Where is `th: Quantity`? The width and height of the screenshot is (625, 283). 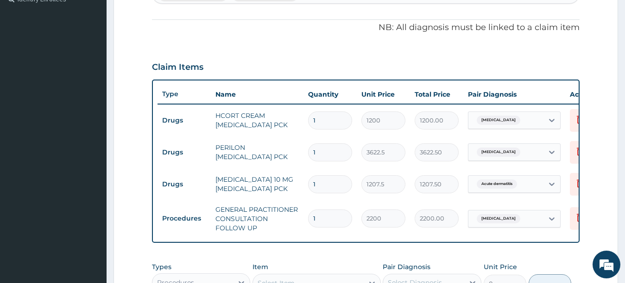 th: Quantity is located at coordinates (330, 94).